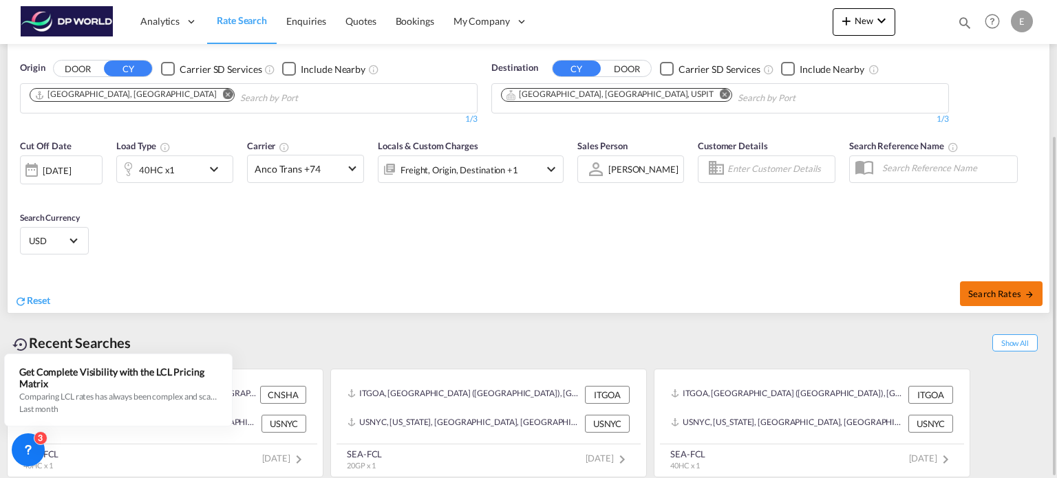 This screenshot has height=478, width=1057. What do you see at coordinates (202, 96) in the screenshot?
I see `md-chips-wrap: Chips container. Use arrow keys to select chips.` at bounding box center [202, 96].